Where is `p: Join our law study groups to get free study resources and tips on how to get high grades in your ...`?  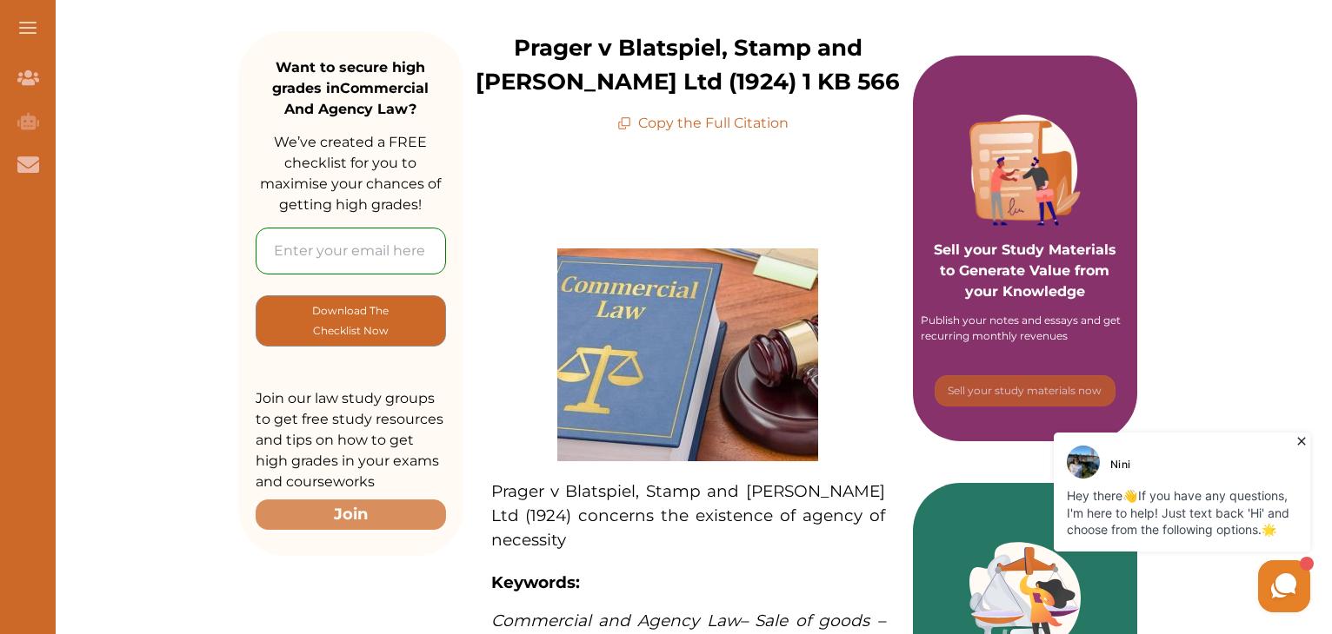 p: Join our law study groups to get free study resources and tips on how to get high grades in your ... is located at coordinates (350, 441).